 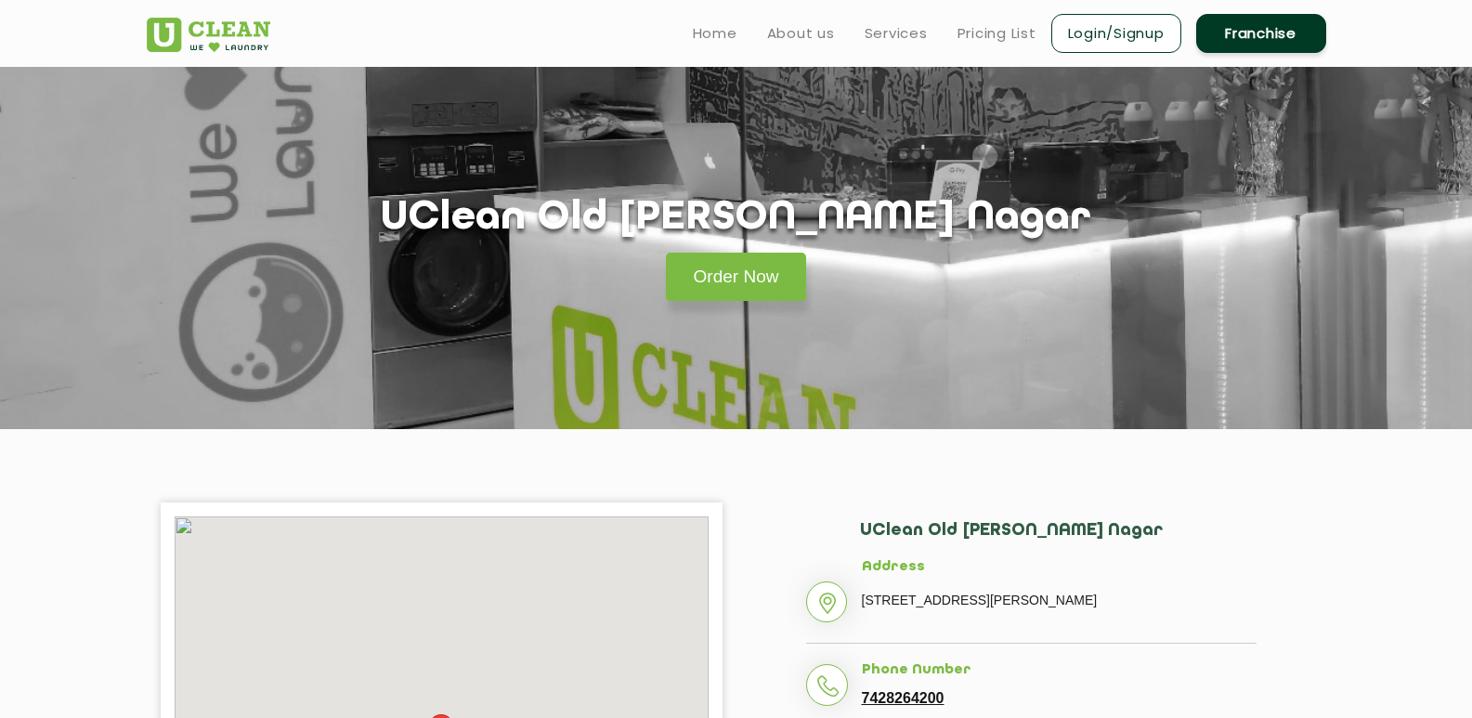 I want to click on a: 7428264200, so click(x=903, y=699).